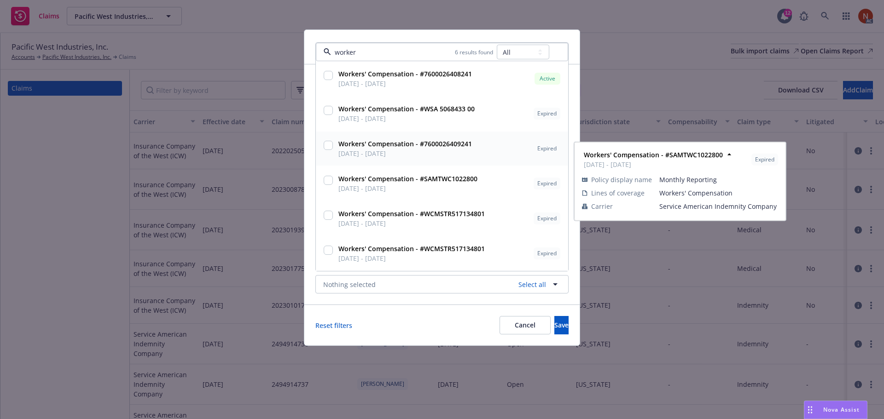 Image resolution: width=884 pixels, height=419 pixels. What do you see at coordinates (525, 325) in the screenshot?
I see `button: Cancel` at bounding box center [525, 325].